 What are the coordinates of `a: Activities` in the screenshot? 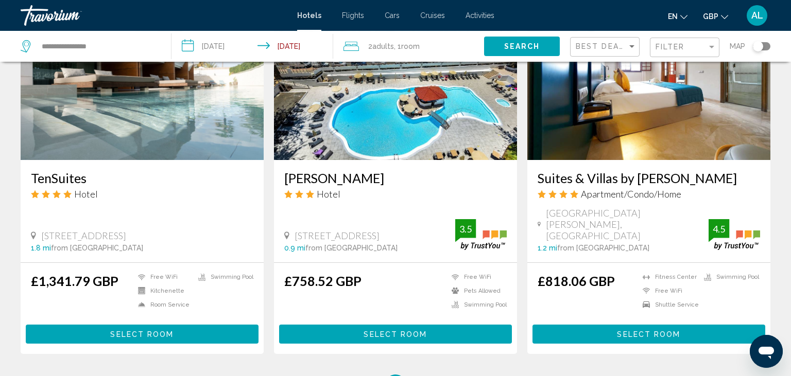 It's located at (480, 15).